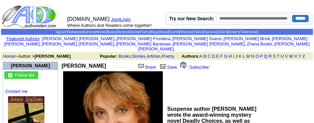  I want to click on font: > Author >, so click(37, 56).